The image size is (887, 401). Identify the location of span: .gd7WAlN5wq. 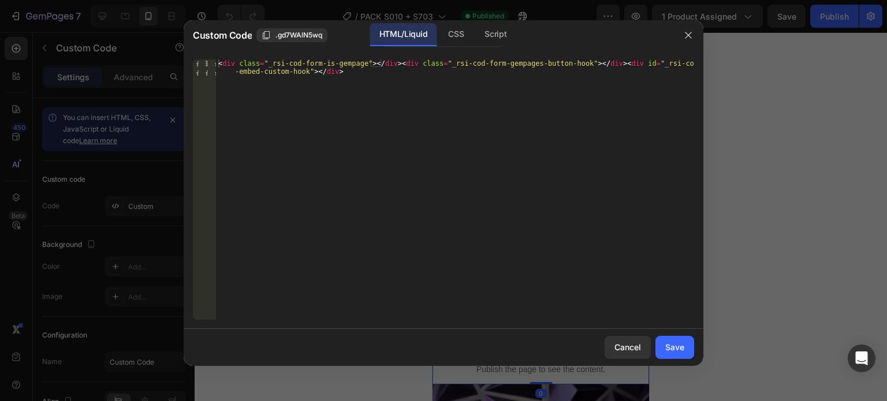
(298, 35).